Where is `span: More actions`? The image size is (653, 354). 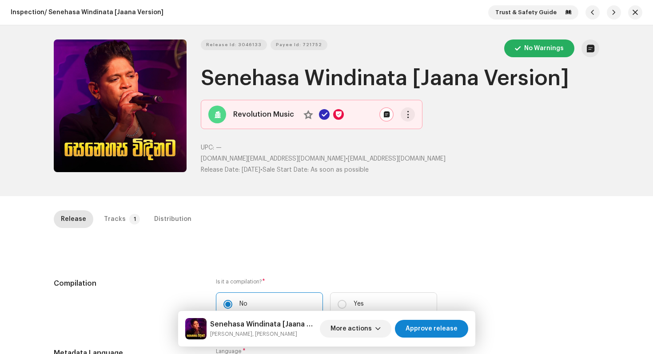 span: More actions is located at coordinates (351, 329).